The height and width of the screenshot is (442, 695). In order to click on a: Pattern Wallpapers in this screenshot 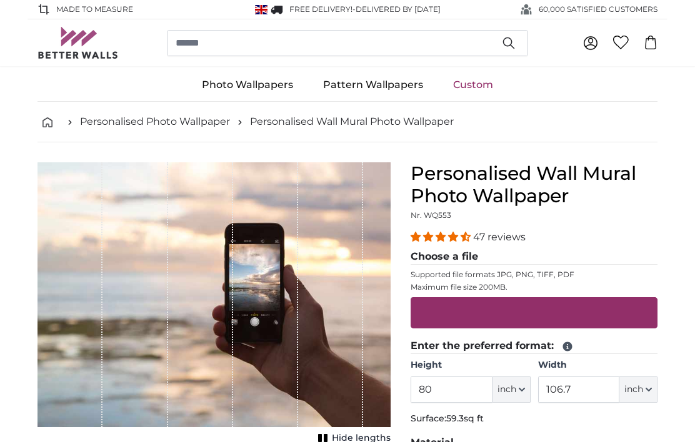, I will do `click(373, 85)`.